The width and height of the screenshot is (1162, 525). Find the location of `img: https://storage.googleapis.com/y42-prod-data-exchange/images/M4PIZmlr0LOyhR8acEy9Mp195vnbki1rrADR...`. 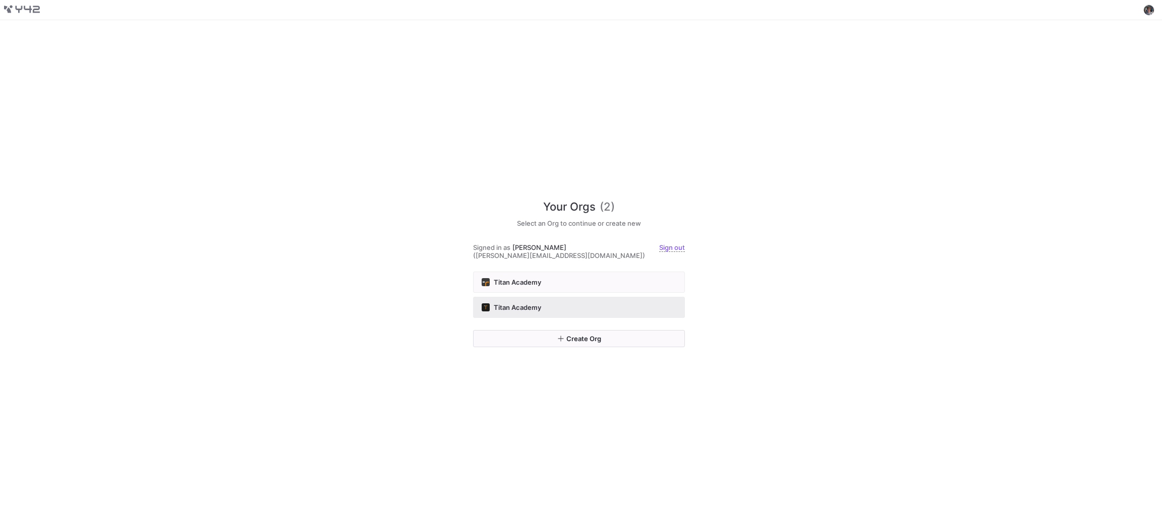

img: https://storage.googleapis.com/y42-prod-data-exchange/images/M4PIZmlr0LOyhR8acEy9Mp195vnbki1rrADR... is located at coordinates (486, 308).